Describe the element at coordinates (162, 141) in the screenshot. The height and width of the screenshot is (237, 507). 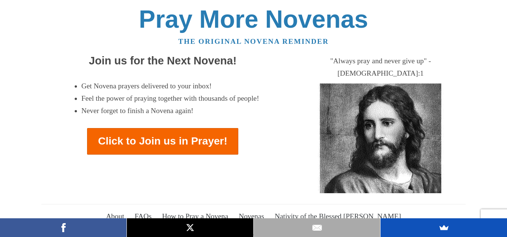
I see `a: Click to Join us in Prayer!` at that location.